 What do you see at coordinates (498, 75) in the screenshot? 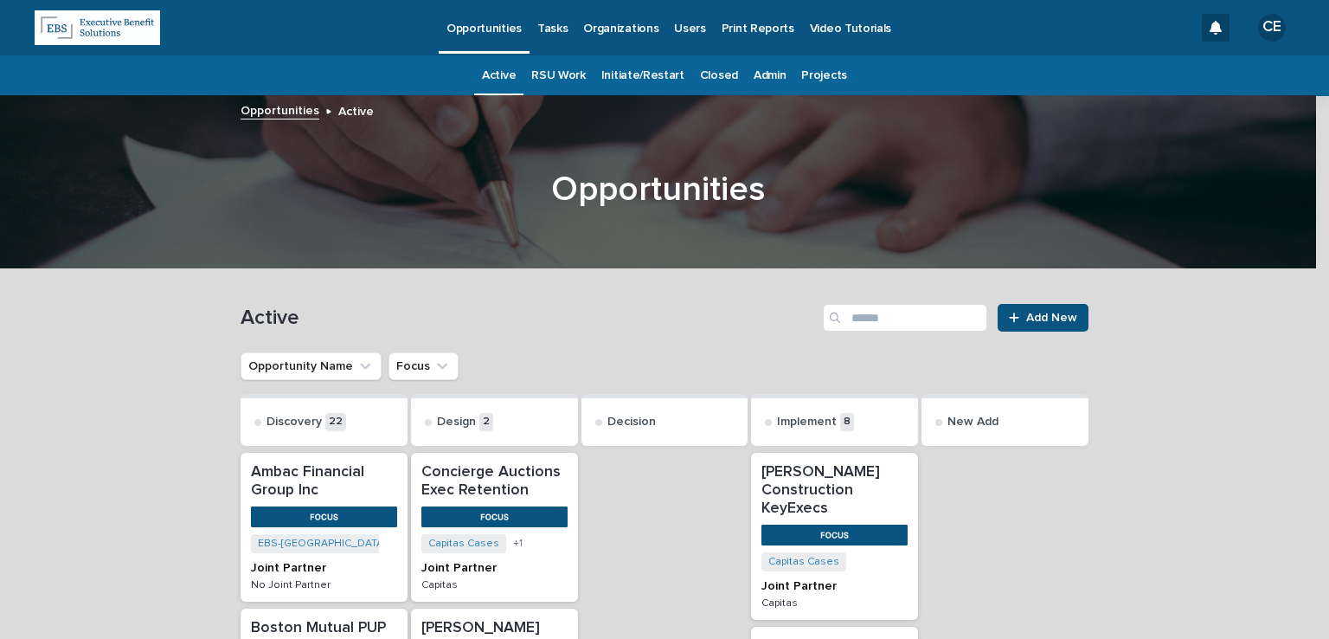
I see `a: Active` at bounding box center [498, 75].